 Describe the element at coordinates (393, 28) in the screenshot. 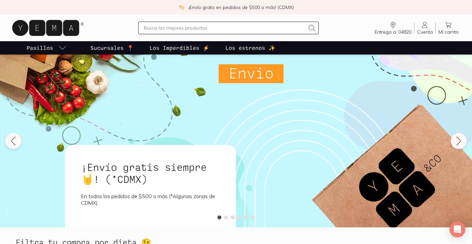

I see `a: Entrega a: 04920` at that location.